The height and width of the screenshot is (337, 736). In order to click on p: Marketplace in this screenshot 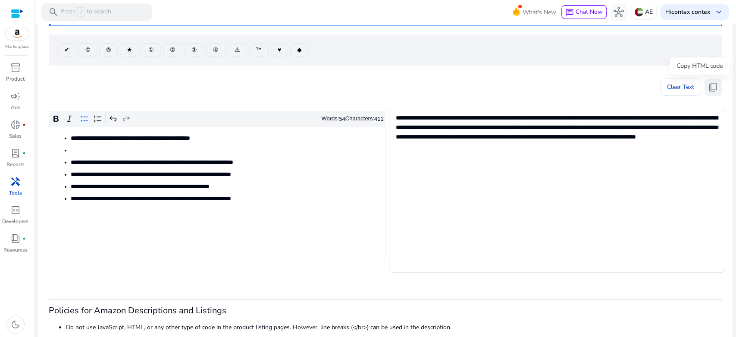, I will do `click(17, 47)`.